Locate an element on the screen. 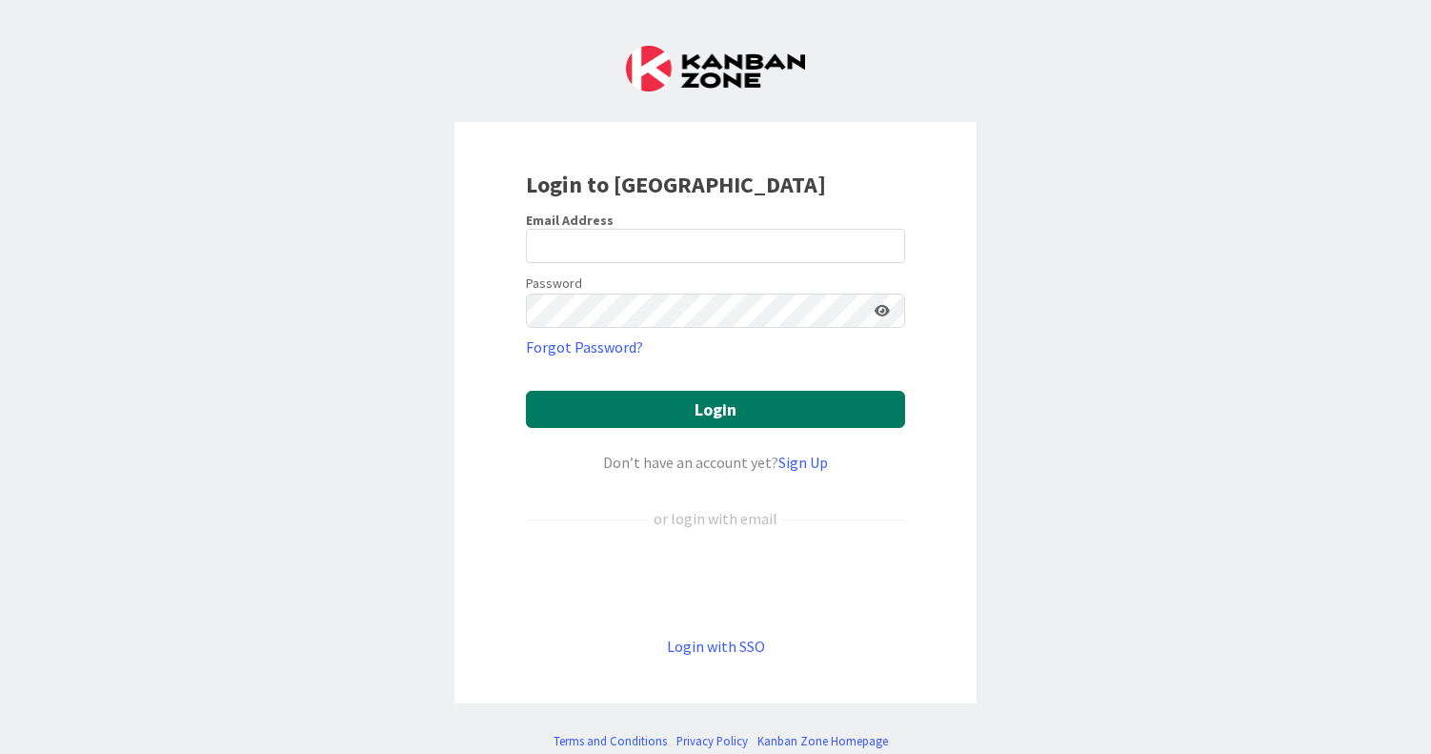 This screenshot has height=754, width=1431. label: Email Address is located at coordinates (570, 220).